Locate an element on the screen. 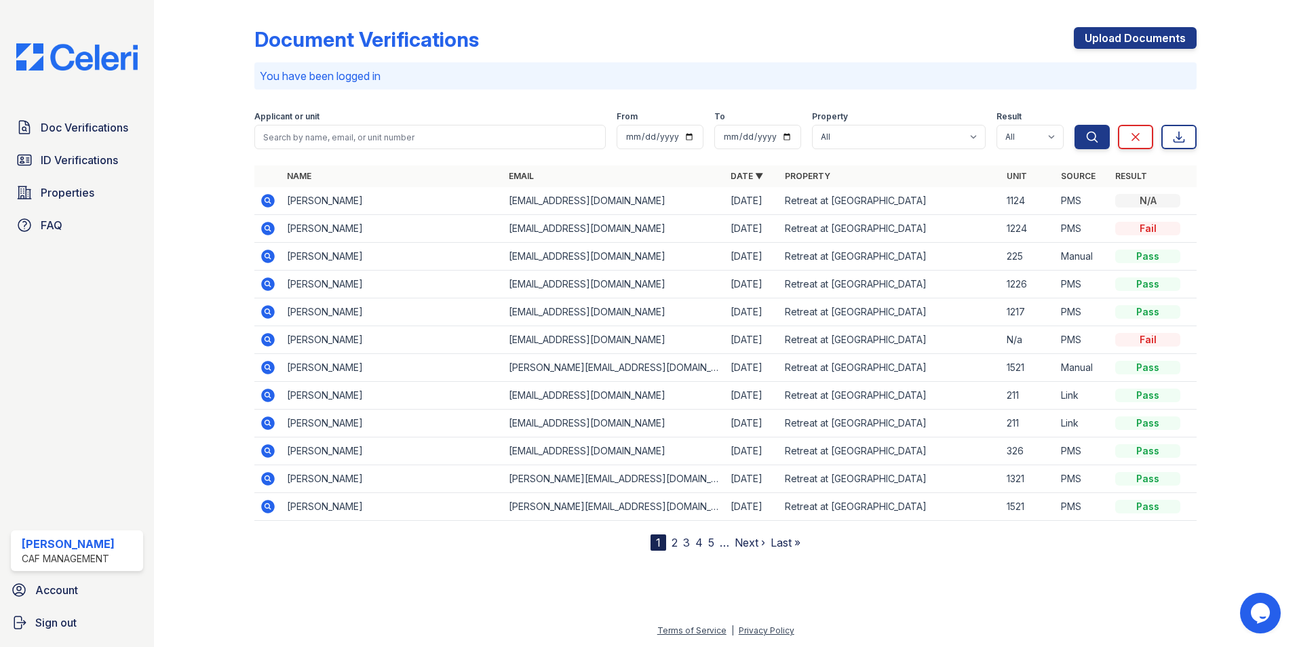 The width and height of the screenshot is (1297, 647). a: Last » is located at coordinates (785, 543).